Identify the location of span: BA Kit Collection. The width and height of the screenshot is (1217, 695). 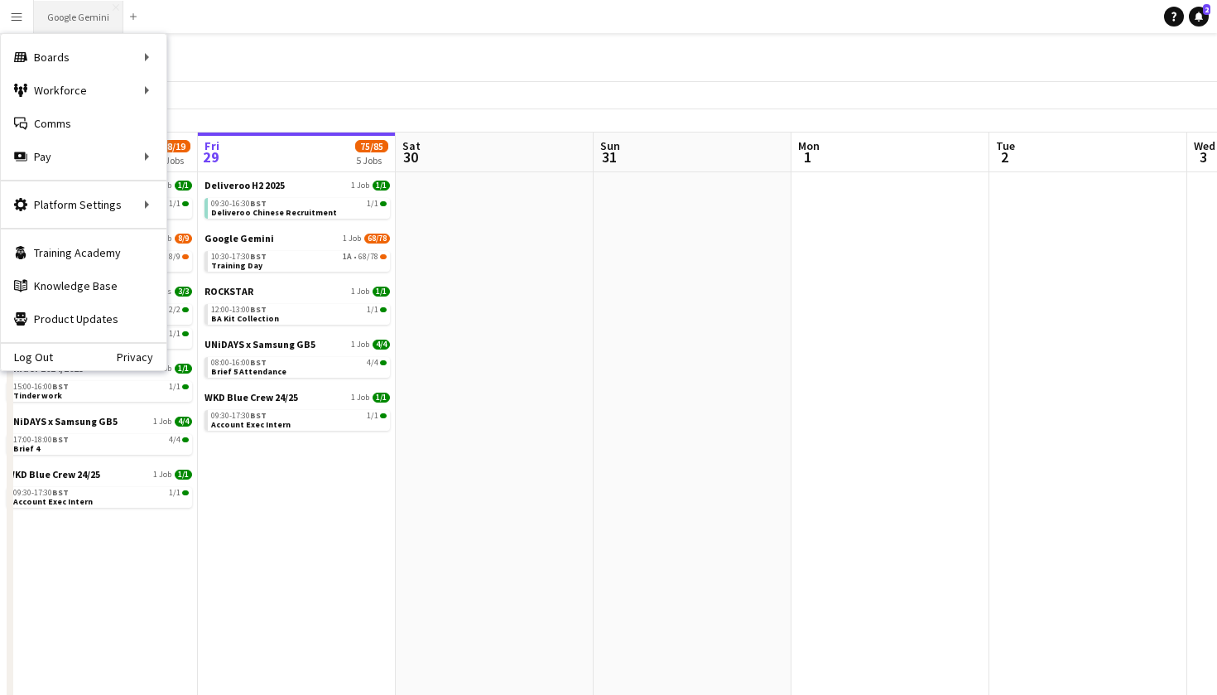
(245, 318).